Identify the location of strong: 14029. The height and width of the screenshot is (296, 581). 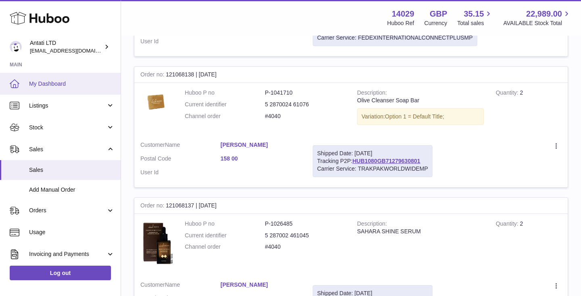
(403, 14).